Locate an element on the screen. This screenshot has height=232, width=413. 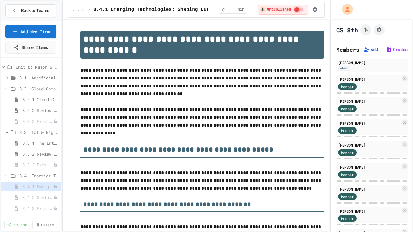
span: Back to Teams is located at coordinates (35, 11).